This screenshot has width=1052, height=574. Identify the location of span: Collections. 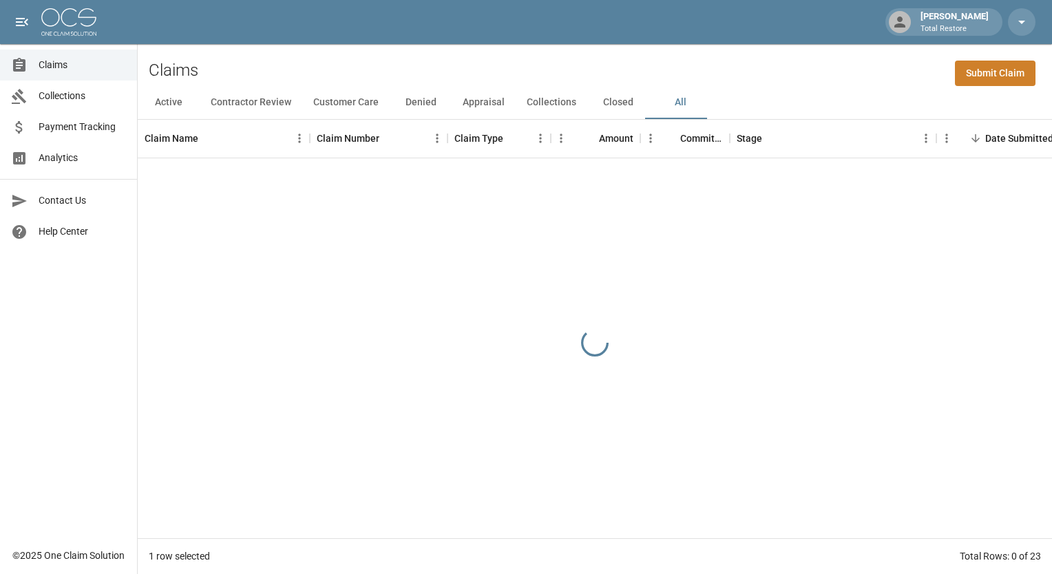
(82, 96).